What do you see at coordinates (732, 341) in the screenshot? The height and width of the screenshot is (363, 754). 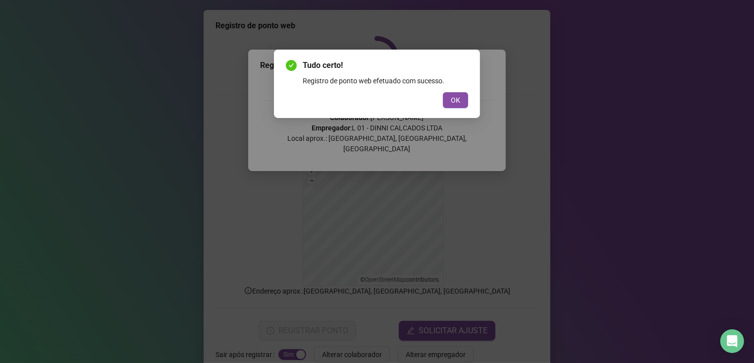 I see `div: Open Intercom Messenger` at bounding box center [732, 341].